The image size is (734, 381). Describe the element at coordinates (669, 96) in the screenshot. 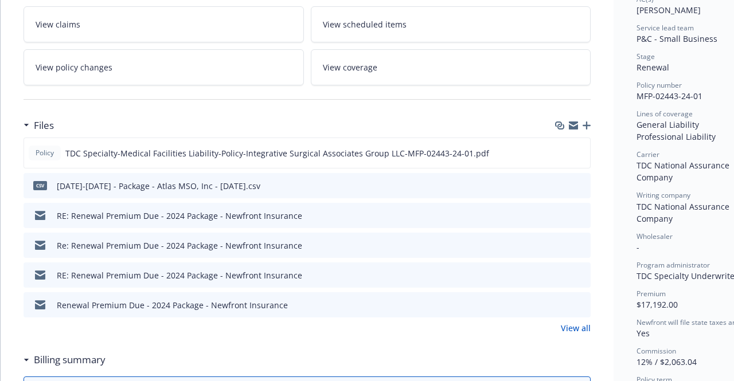

I see `span: MFP-02443-24-01` at that location.